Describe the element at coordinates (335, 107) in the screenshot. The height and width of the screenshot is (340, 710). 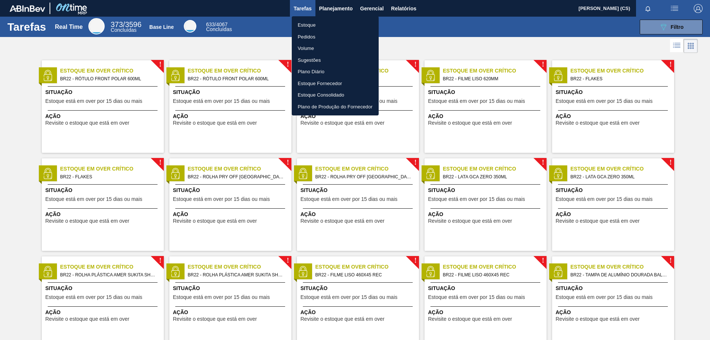
I see `li: Plano de Produção do Fornecedor` at that location.